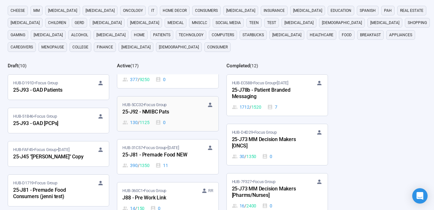  What do you see at coordinates (254, 66) in the screenshot?
I see `span: ( 12 )` at bounding box center [254, 66].